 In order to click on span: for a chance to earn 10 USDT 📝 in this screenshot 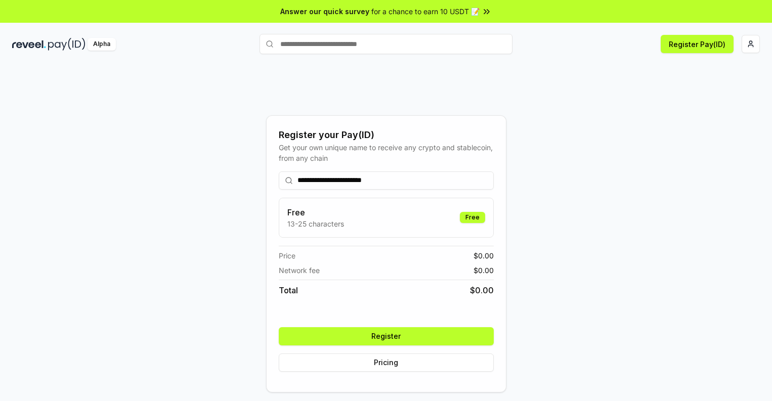, I will do `click(425, 11)`.